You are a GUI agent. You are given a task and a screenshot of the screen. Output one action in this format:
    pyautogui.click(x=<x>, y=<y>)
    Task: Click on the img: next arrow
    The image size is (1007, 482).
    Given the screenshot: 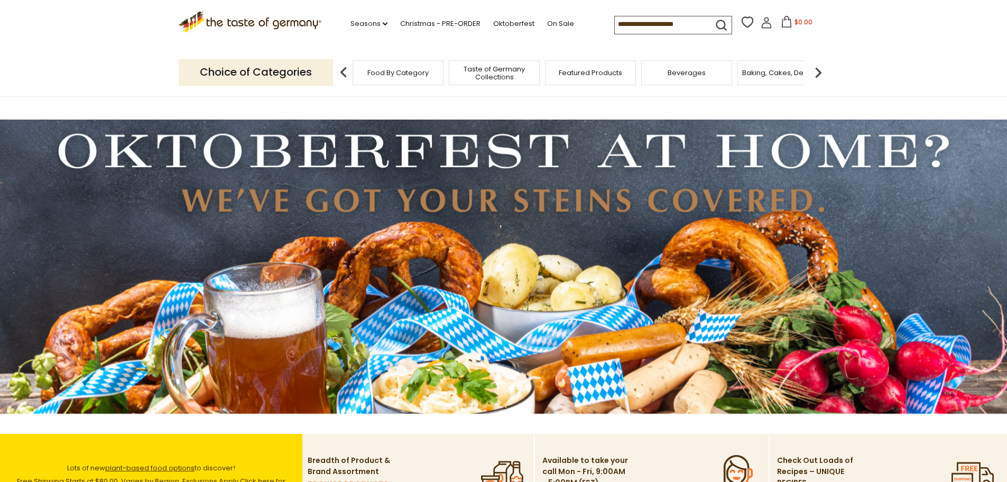 What is the action you would take?
    pyautogui.click(x=819, y=72)
    